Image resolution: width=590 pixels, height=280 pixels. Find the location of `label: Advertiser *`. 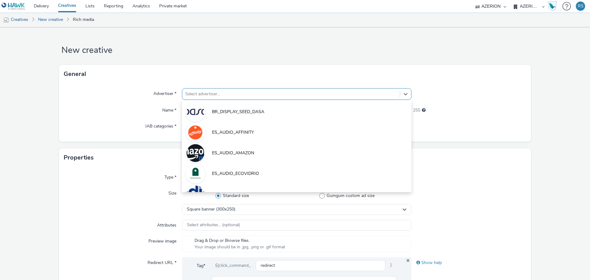

label: Advertiser * is located at coordinates (165, 92).